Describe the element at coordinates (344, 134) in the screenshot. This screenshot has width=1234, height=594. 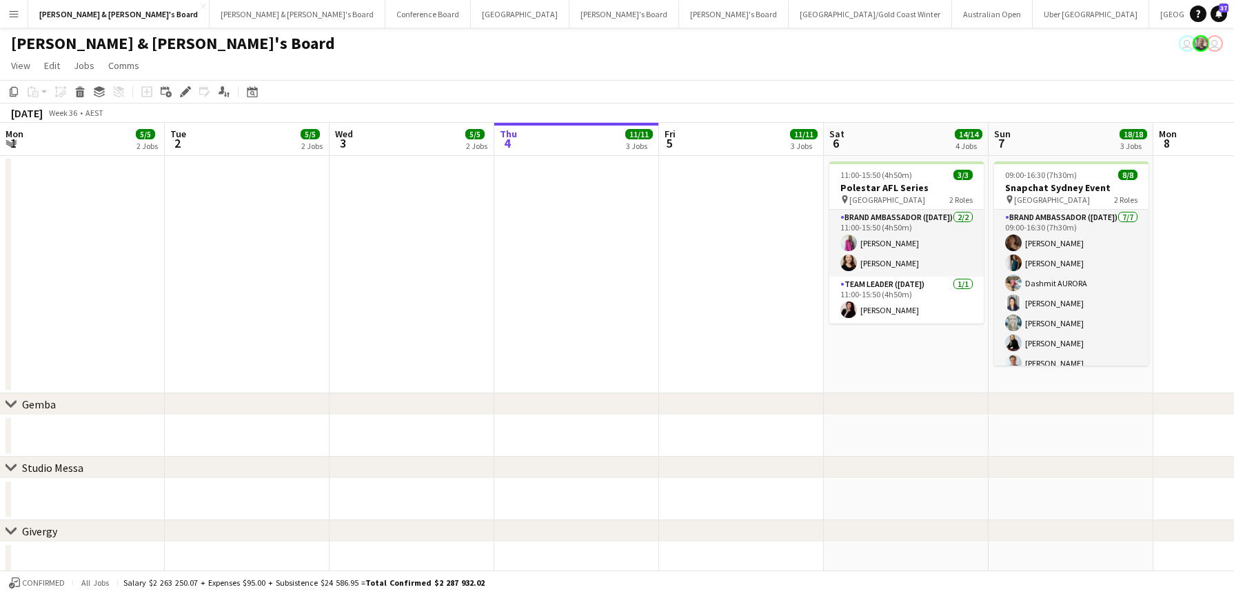
I see `span: Wed` at that location.